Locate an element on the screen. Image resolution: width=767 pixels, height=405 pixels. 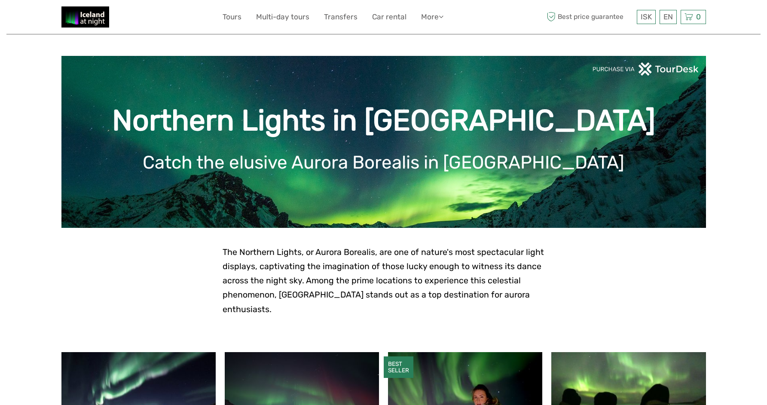
span: 0 is located at coordinates (698, 17).